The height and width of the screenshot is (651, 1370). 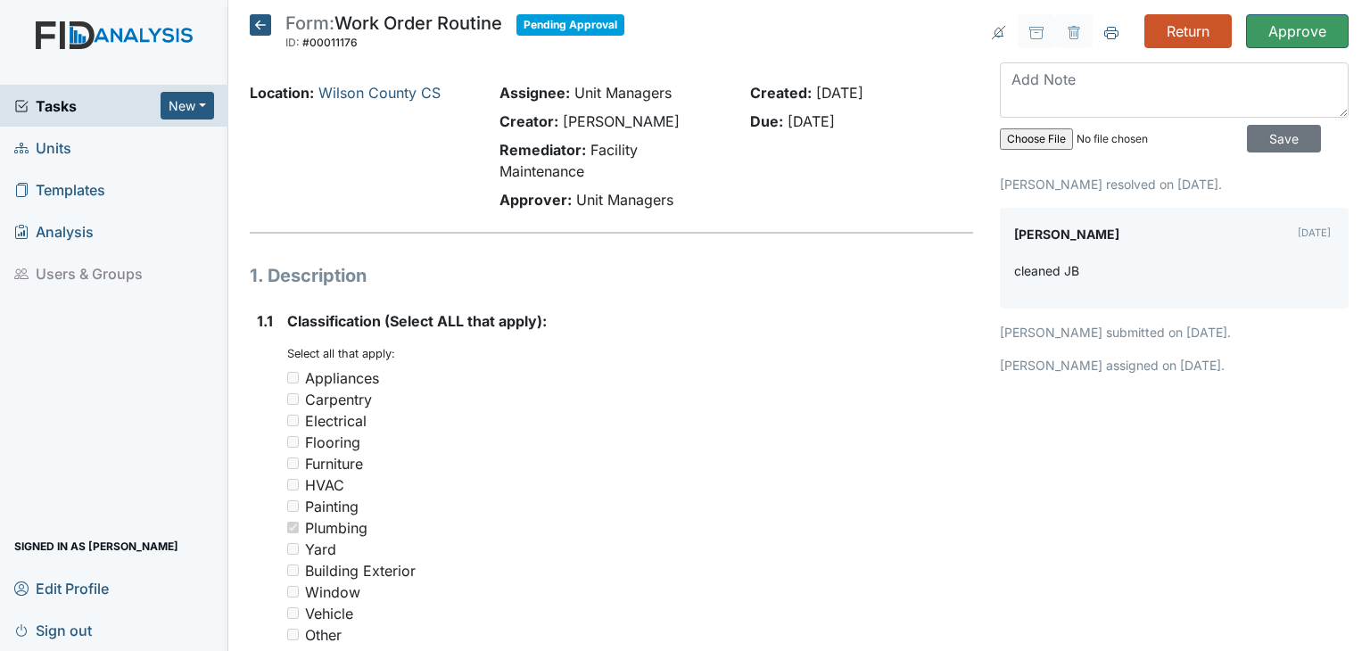 What do you see at coordinates (293, 527) in the screenshot?
I see `input: Plumbing` at bounding box center [293, 527].